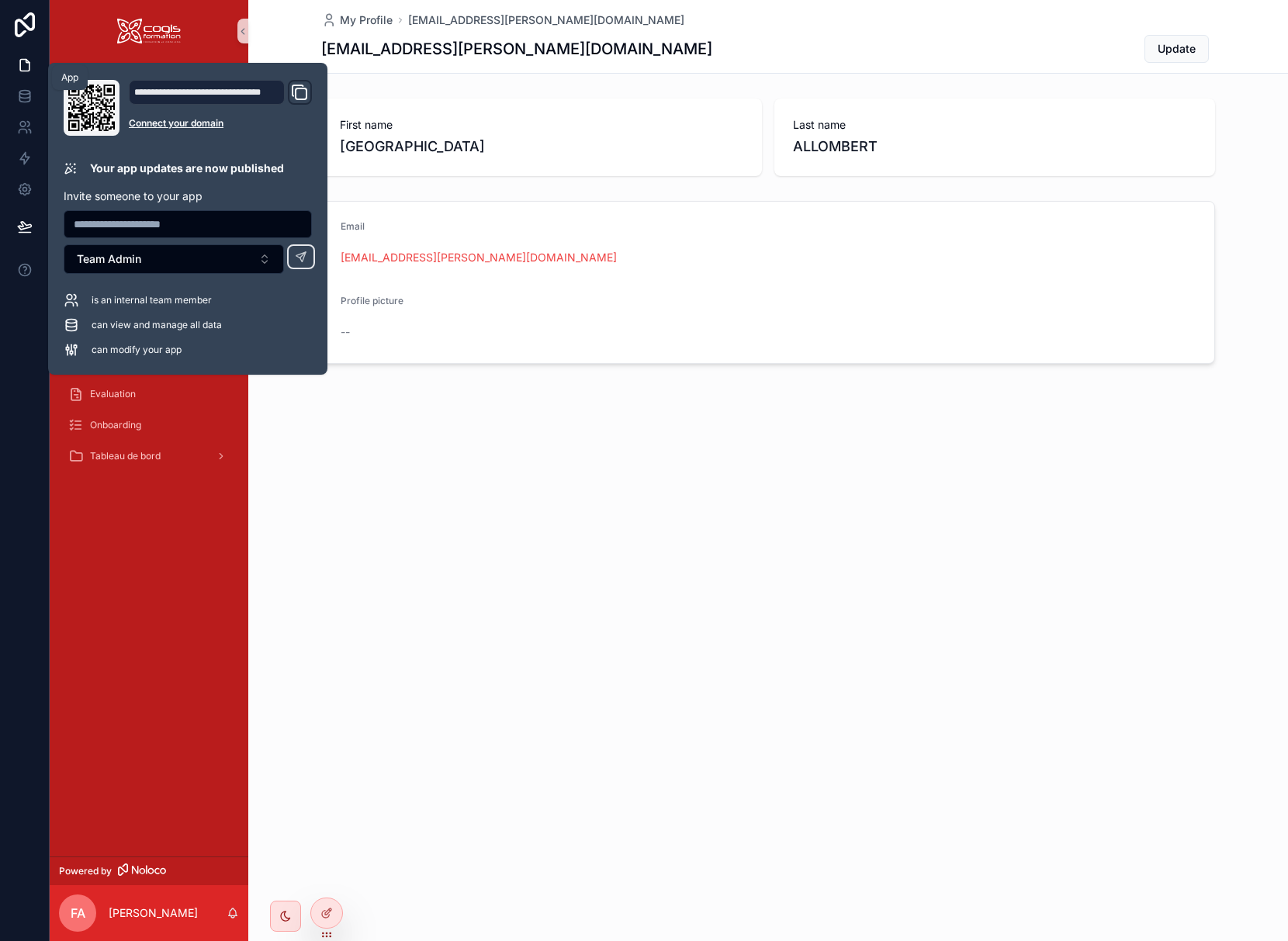 Image resolution: width=1288 pixels, height=941 pixels. What do you see at coordinates (353, 226) in the screenshot?
I see `span: Email` at bounding box center [353, 226].